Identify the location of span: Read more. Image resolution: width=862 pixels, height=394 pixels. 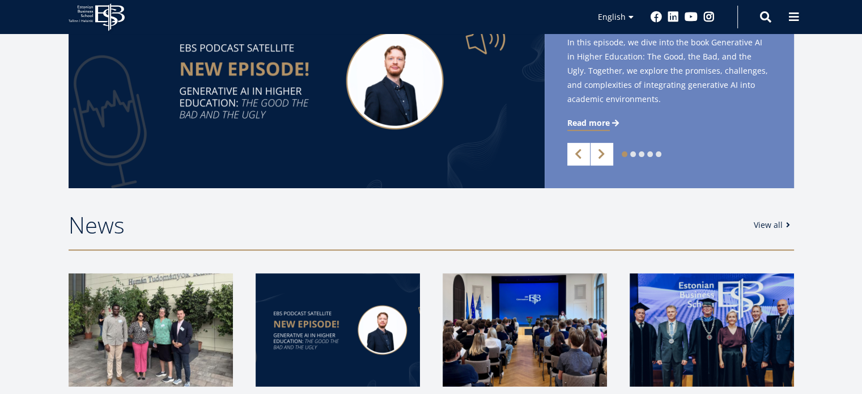
(588, 123).